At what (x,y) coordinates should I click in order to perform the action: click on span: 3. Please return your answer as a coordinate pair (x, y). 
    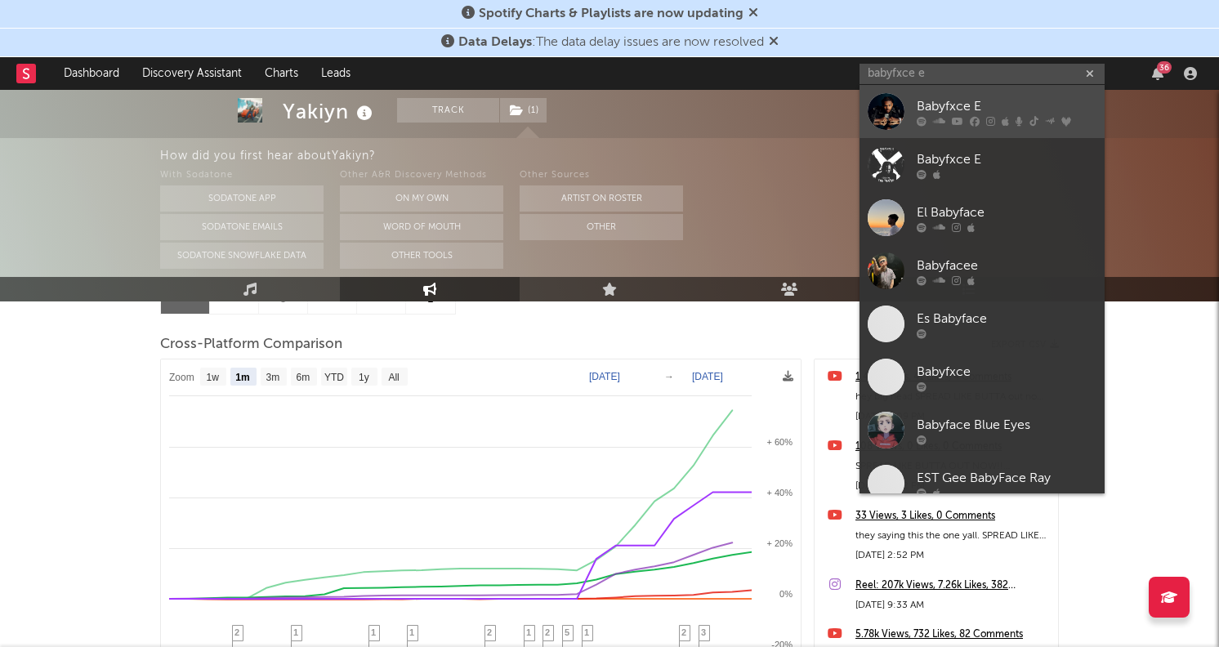
    Looking at the image, I should click on (704, 633).